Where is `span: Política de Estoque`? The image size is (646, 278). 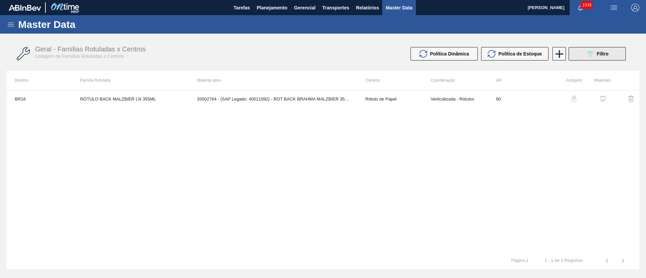
span: Política de Estoque is located at coordinates (520, 54).